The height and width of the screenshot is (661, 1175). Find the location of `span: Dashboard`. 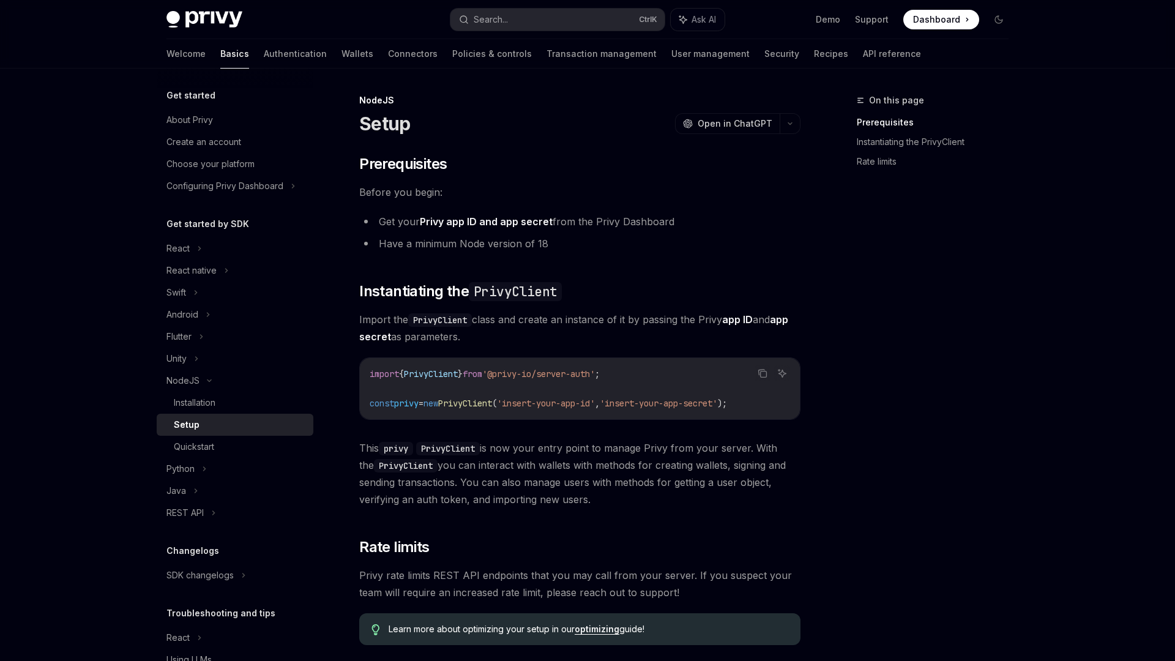

span: Dashboard is located at coordinates (937, 20).